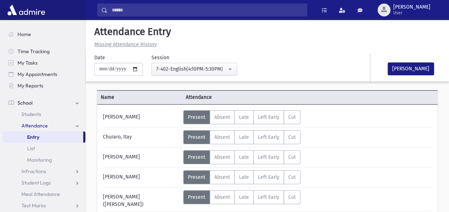 This screenshot has height=212, width=449. Describe the element at coordinates (44, 63) in the screenshot. I see `a: My Tasks` at that location.